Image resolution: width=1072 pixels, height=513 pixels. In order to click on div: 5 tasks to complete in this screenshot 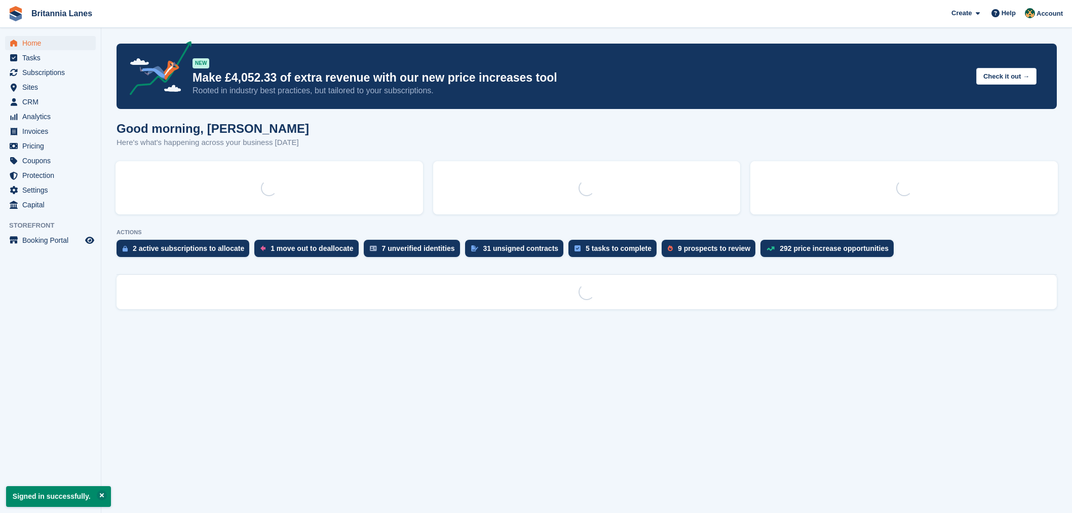, I will do `click(619, 248)`.